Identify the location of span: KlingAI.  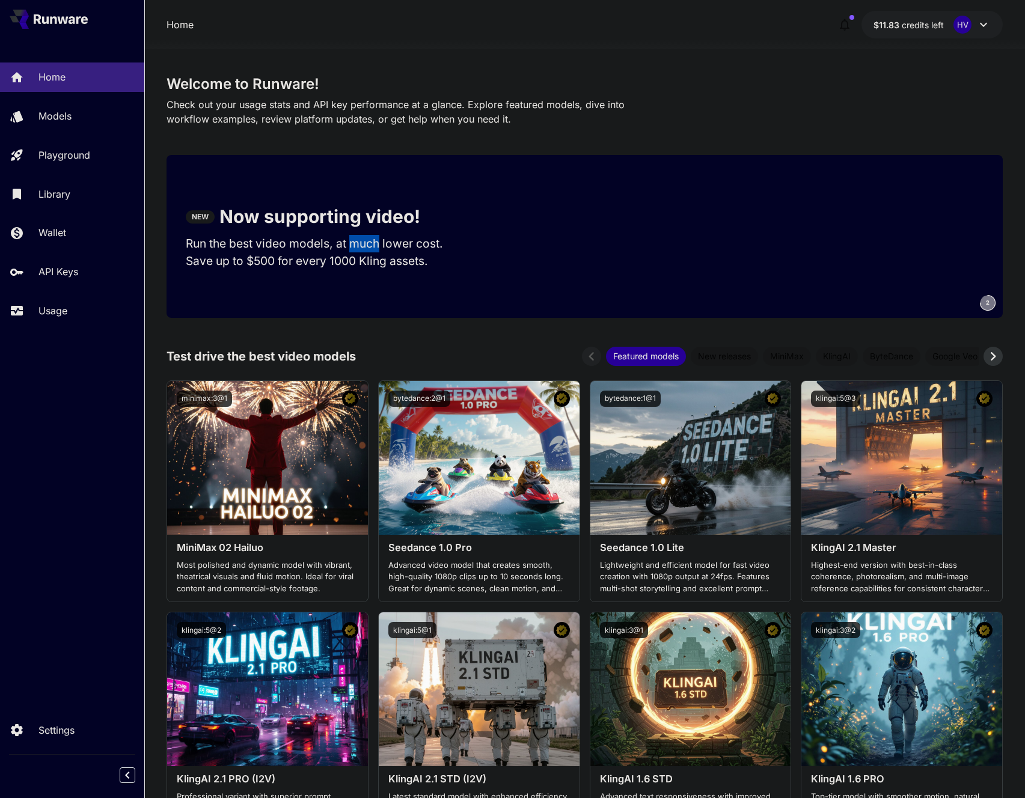
(837, 356).